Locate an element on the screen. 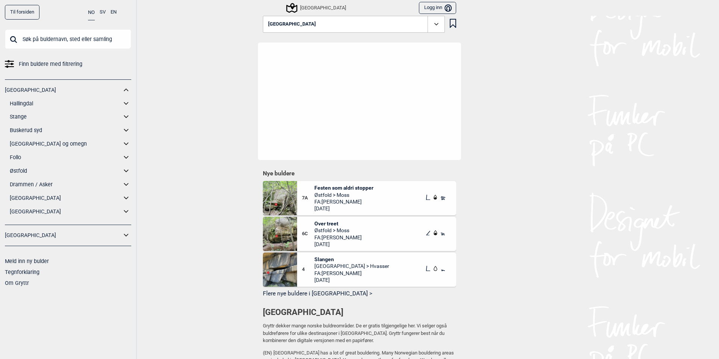 Image resolution: width=719 pixels, height=359 pixels. a: Stange is located at coordinates (65, 117).